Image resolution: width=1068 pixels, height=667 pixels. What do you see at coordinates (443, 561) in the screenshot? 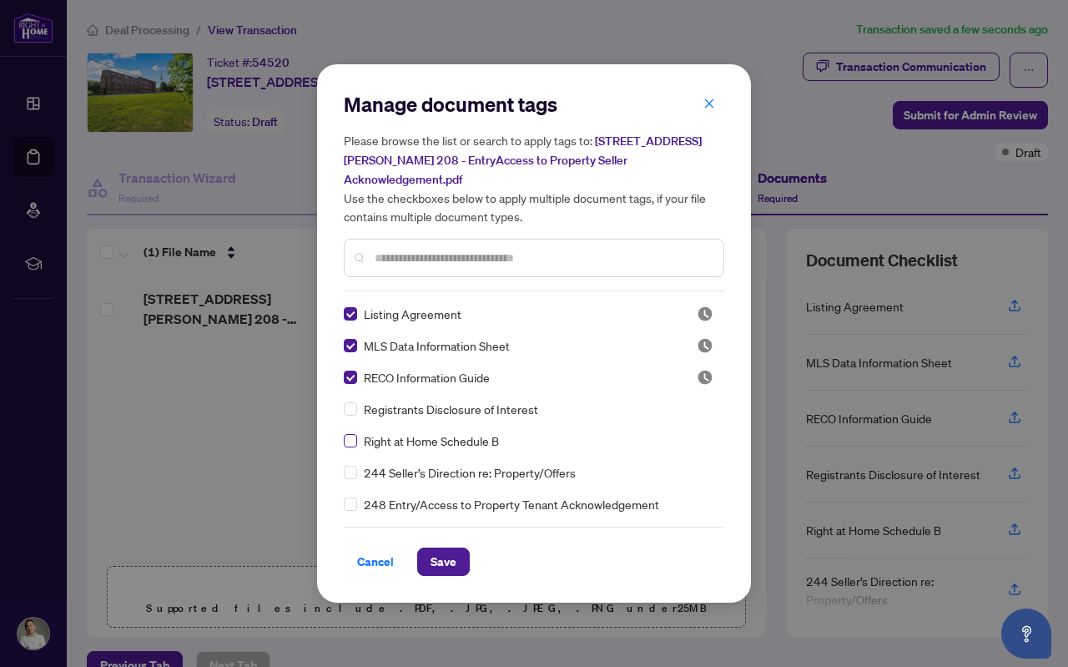
I see `span: Save` at bounding box center [443, 561].